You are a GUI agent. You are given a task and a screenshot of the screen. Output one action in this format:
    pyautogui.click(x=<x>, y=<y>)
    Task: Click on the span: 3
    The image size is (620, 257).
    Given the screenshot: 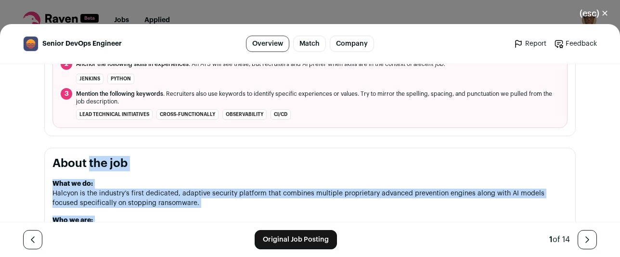 What is the action you would take?
    pyautogui.click(x=66, y=94)
    